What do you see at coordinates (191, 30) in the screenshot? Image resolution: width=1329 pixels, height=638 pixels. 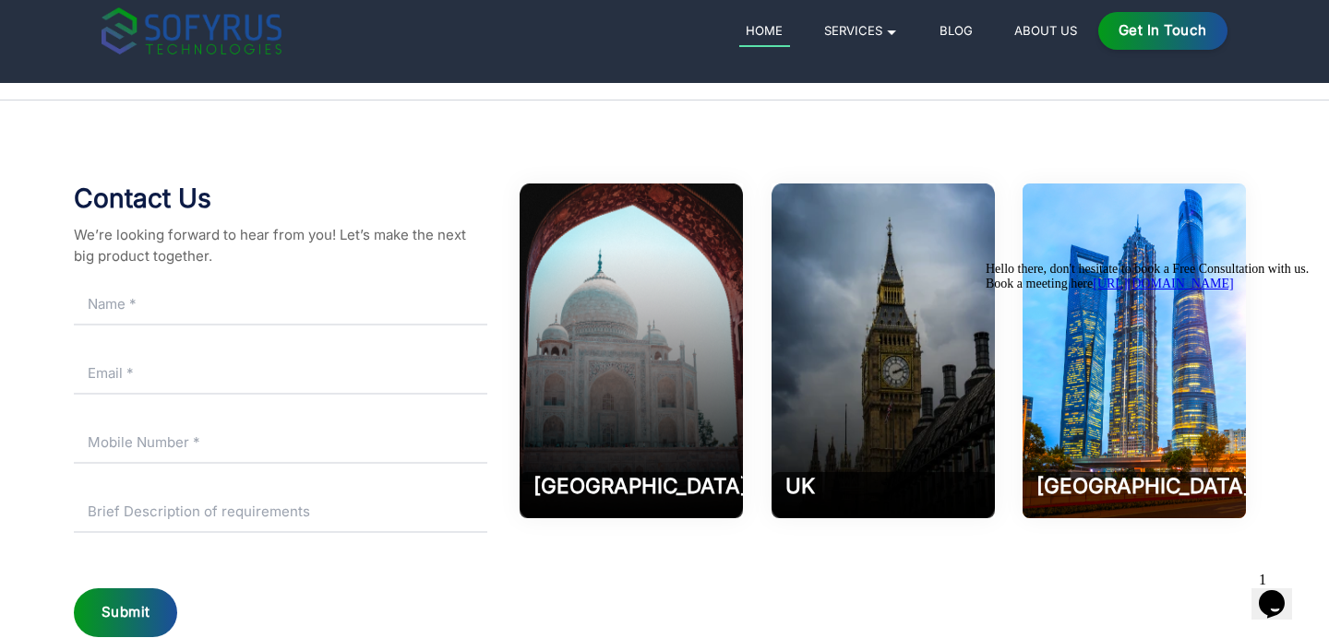 I see `img: sofyrus` at bounding box center [191, 30].